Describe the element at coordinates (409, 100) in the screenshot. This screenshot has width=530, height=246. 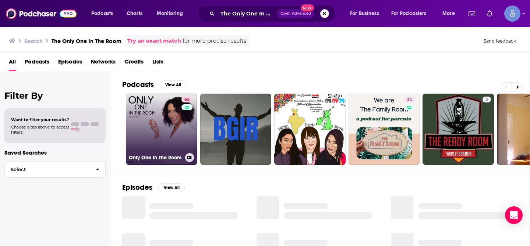
I see `span: 33` at that location.